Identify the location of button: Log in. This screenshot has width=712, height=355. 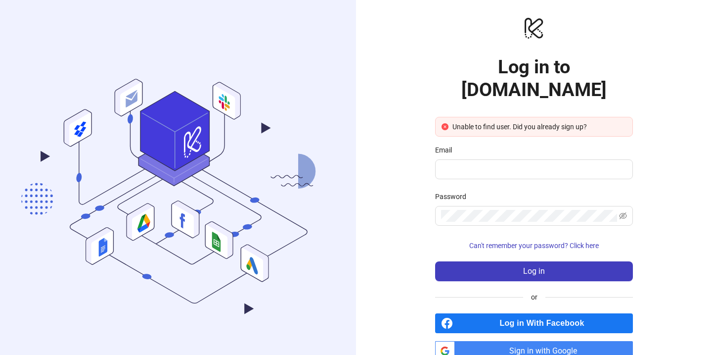
(534, 271).